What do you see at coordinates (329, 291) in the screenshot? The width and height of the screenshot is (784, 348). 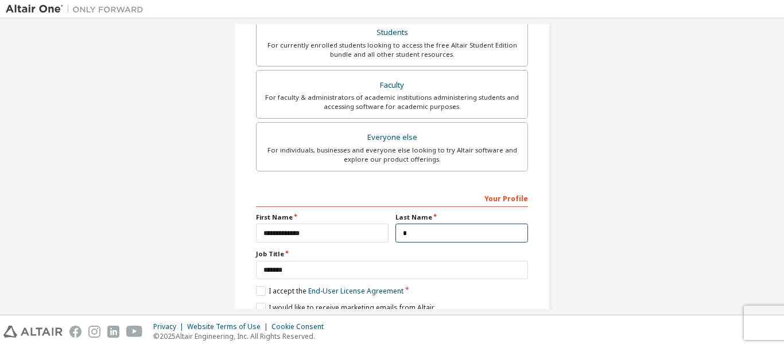 I see `label: I accept the` at bounding box center [329, 291].